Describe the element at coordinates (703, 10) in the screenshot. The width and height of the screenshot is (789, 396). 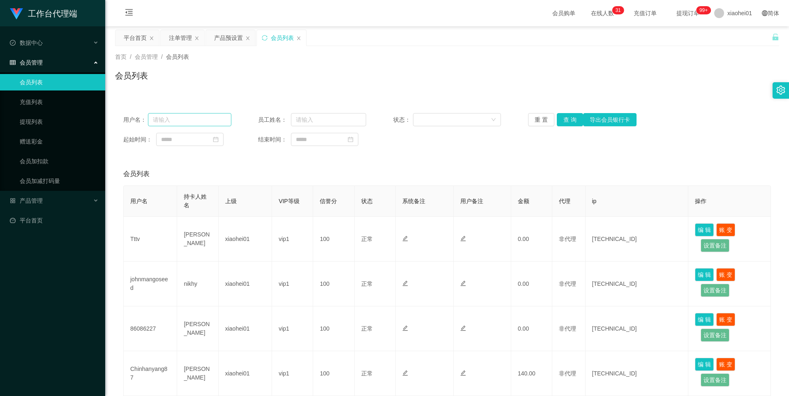
I see `sup: 1026` at that location.